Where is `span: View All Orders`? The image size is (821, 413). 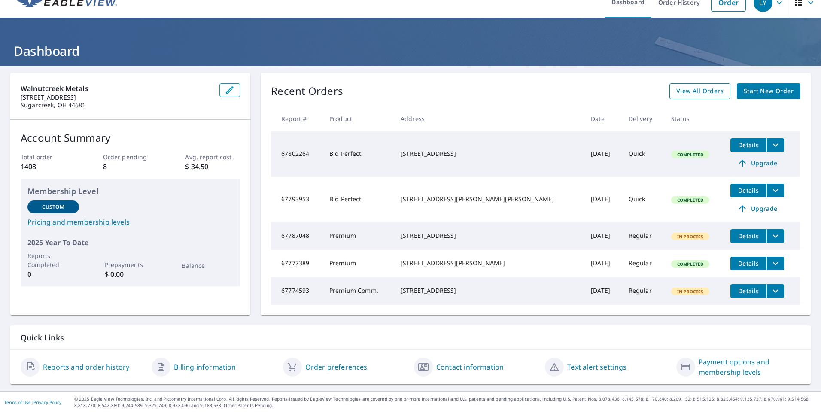 span: View All Orders is located at coordinates (700, 91).